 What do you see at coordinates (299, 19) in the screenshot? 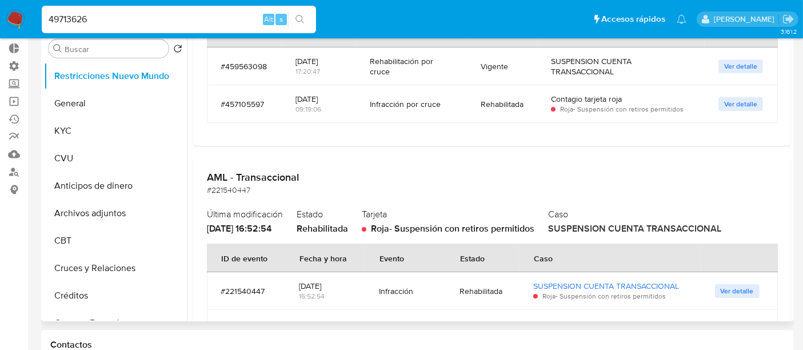
I see `button: search-icon` at bounding box center [299, 19].